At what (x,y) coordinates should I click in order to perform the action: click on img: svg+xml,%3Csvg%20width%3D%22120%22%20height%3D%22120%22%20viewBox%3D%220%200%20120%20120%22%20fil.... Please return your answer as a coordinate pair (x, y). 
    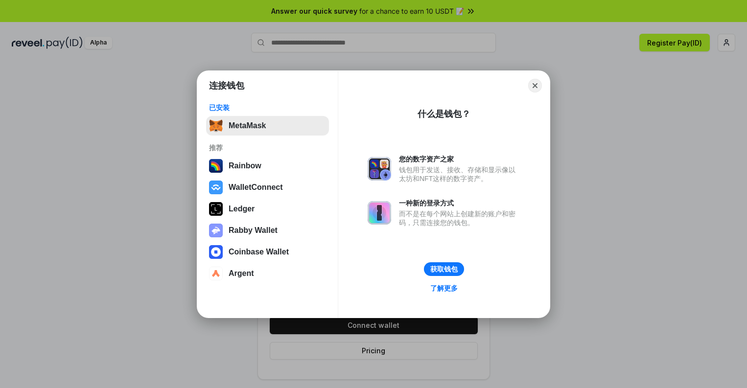
    Looking at the image, I should click on (216, 166).